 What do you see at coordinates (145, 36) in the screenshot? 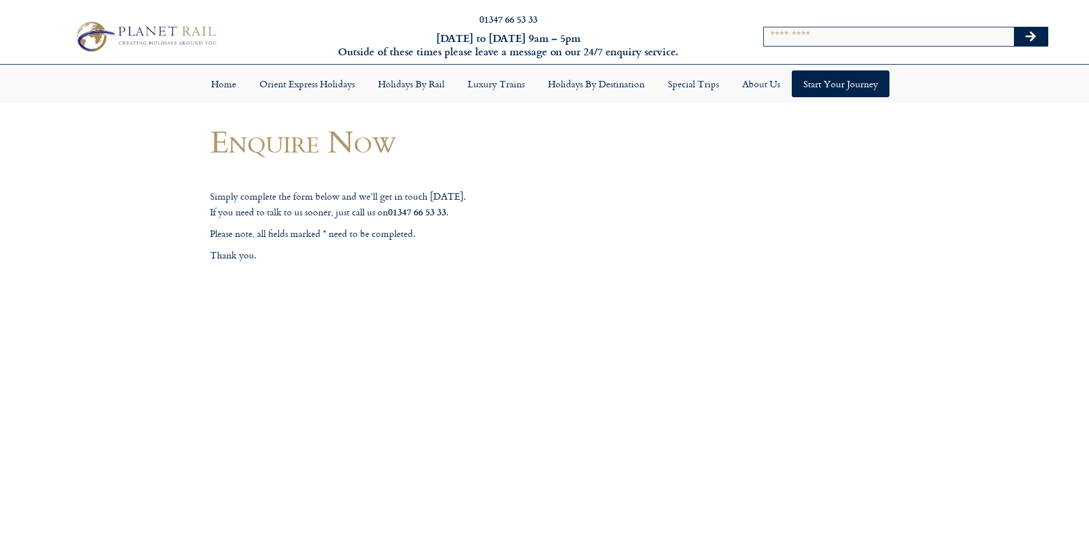
I see `img: Planet Rail Train Holidays Logo` at bounding box center [145, 36].